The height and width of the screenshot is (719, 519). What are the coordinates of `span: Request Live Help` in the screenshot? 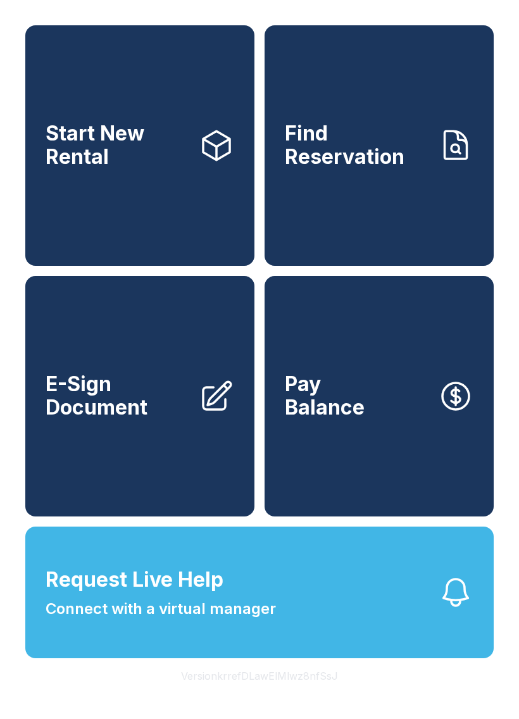 It's located at (134, 580).